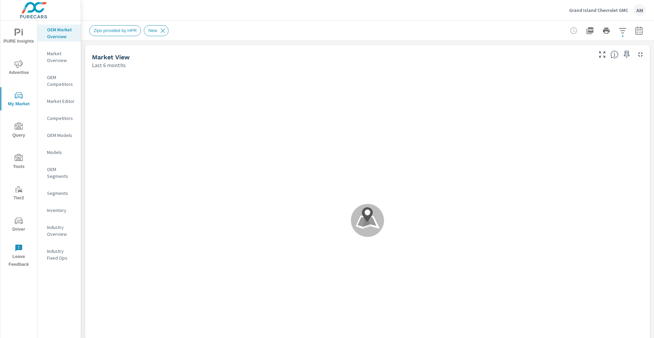 This screenshot has height=338, width=654. Describe the element at coordinates (598, 10) in the screenshot. I see `p: Grand Island Chevrolet GMC` at that location.